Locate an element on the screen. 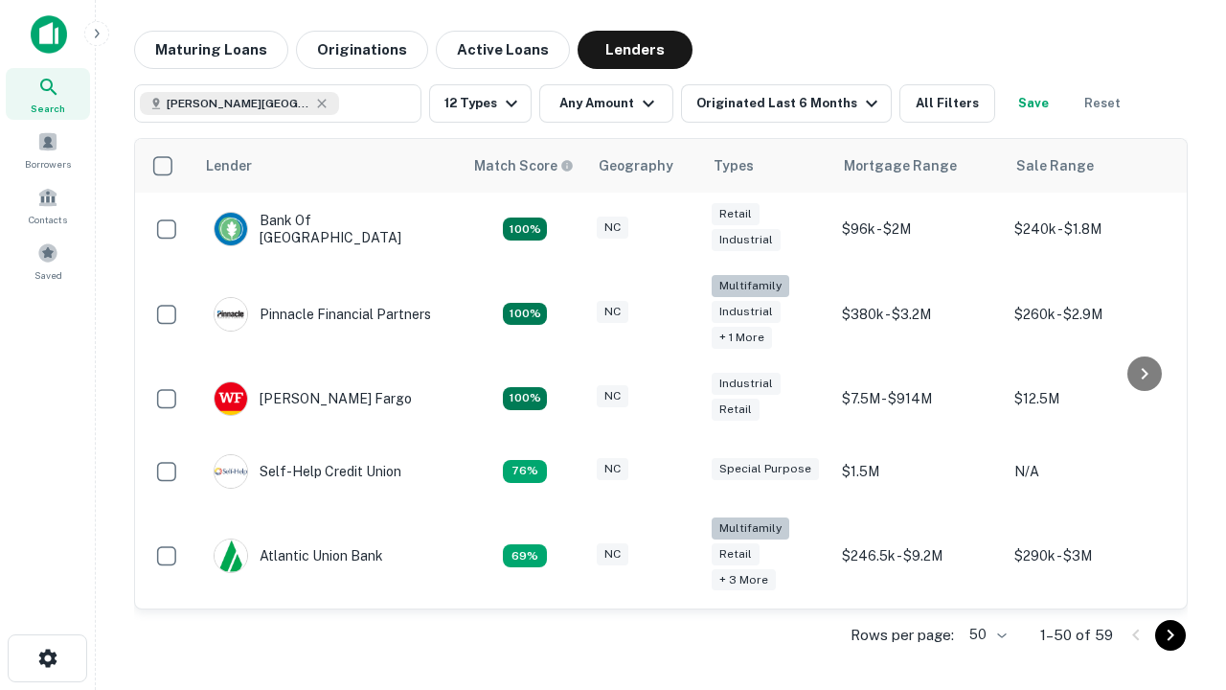  div: Special Purpose is located at coordinates (765, 468).